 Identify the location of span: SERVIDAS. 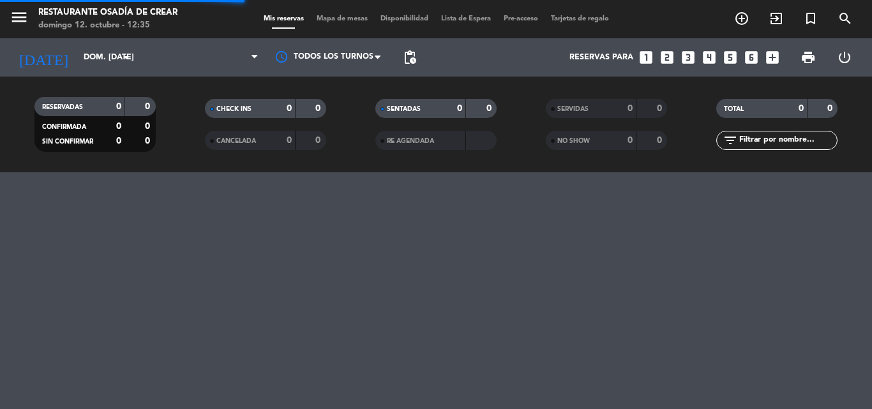
(573, 109).